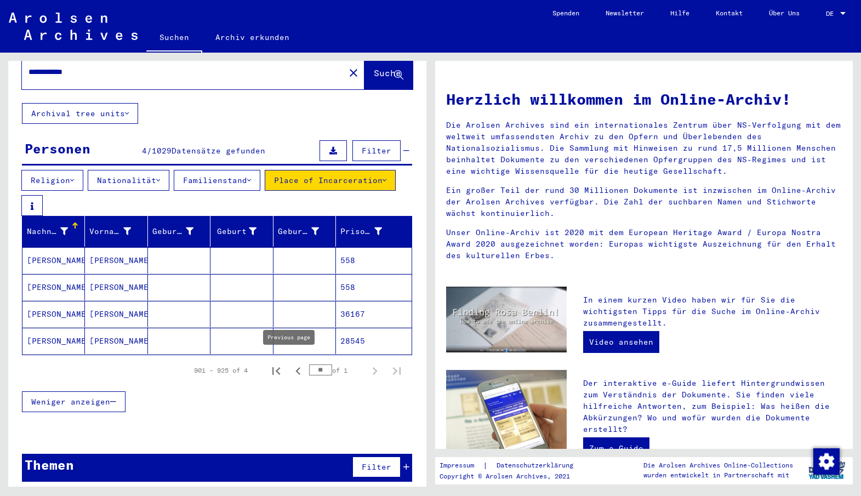  Describe the element at coordinates (373, 314) in the screenshot. I see `mat-cell: 36167` at that location.